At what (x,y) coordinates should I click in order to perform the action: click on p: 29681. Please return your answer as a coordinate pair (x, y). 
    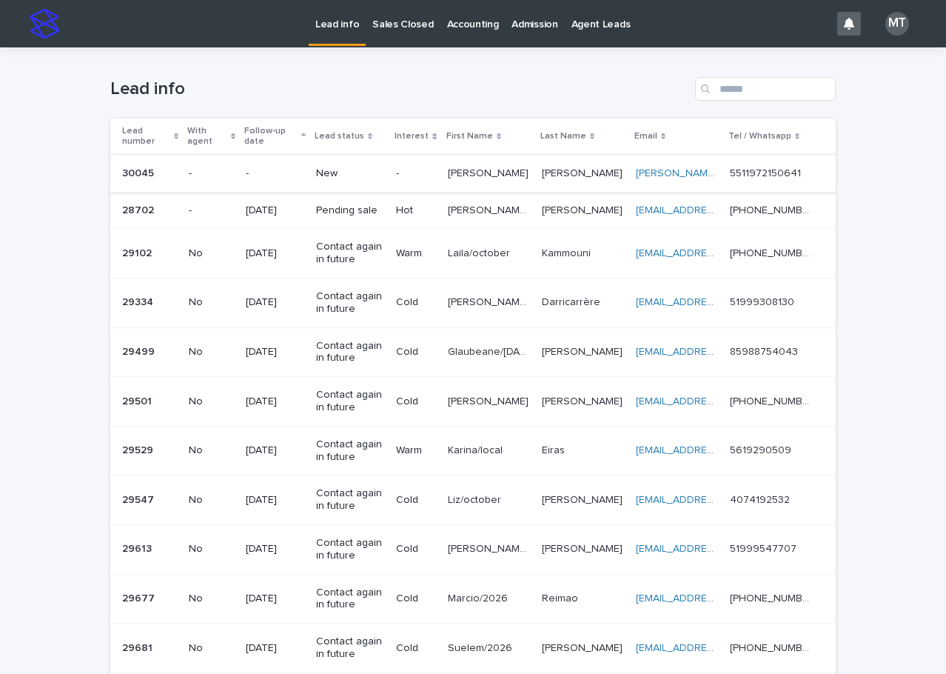
    Looking at the image, I should click on (138, 646).